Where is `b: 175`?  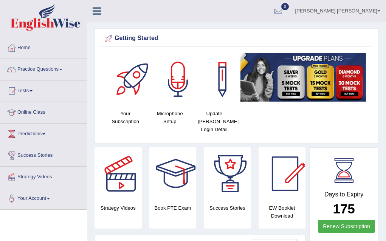 b: 175 is located at coordinates (343, 208).